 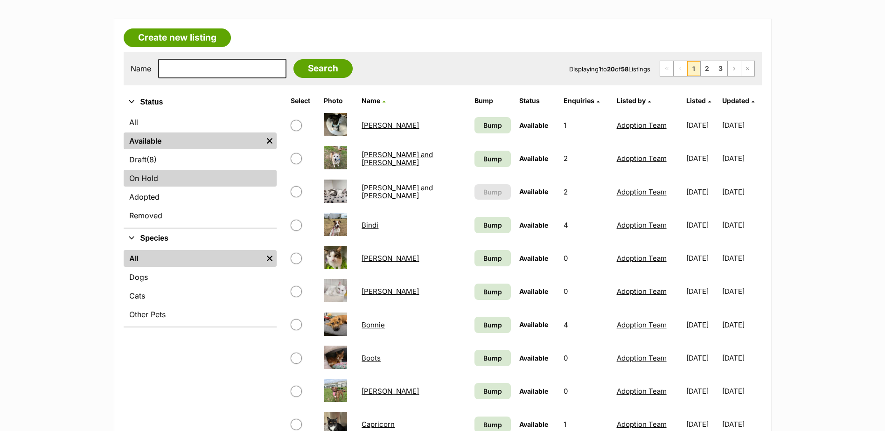 I want to click on a: Cats, so click(x=200, y=296).